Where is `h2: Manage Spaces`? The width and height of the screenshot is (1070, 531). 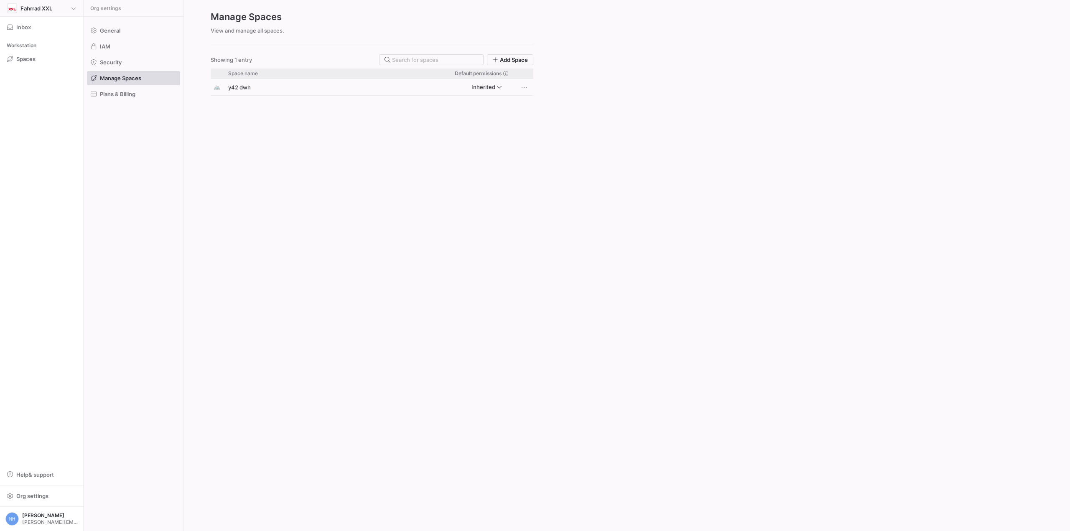 h2: Manage Spaces is located at coordinates (372, 17).